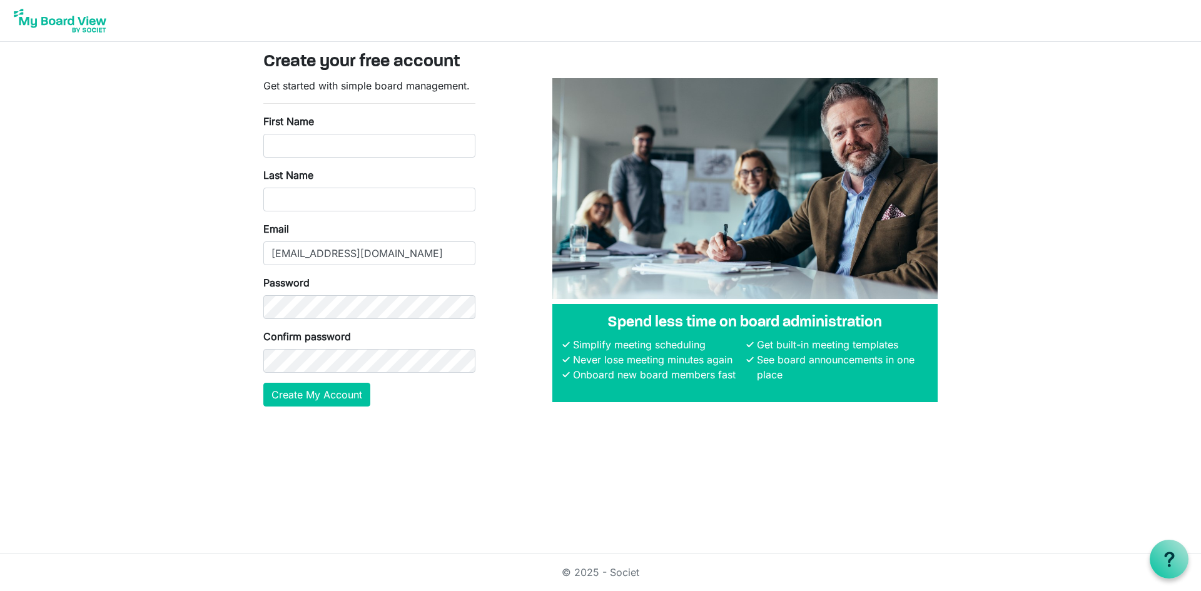  What do you see at coordinates (745, 323) in the screenshot?
I see `h4: Spend less time on board administration` at bounding box center [745, 323].